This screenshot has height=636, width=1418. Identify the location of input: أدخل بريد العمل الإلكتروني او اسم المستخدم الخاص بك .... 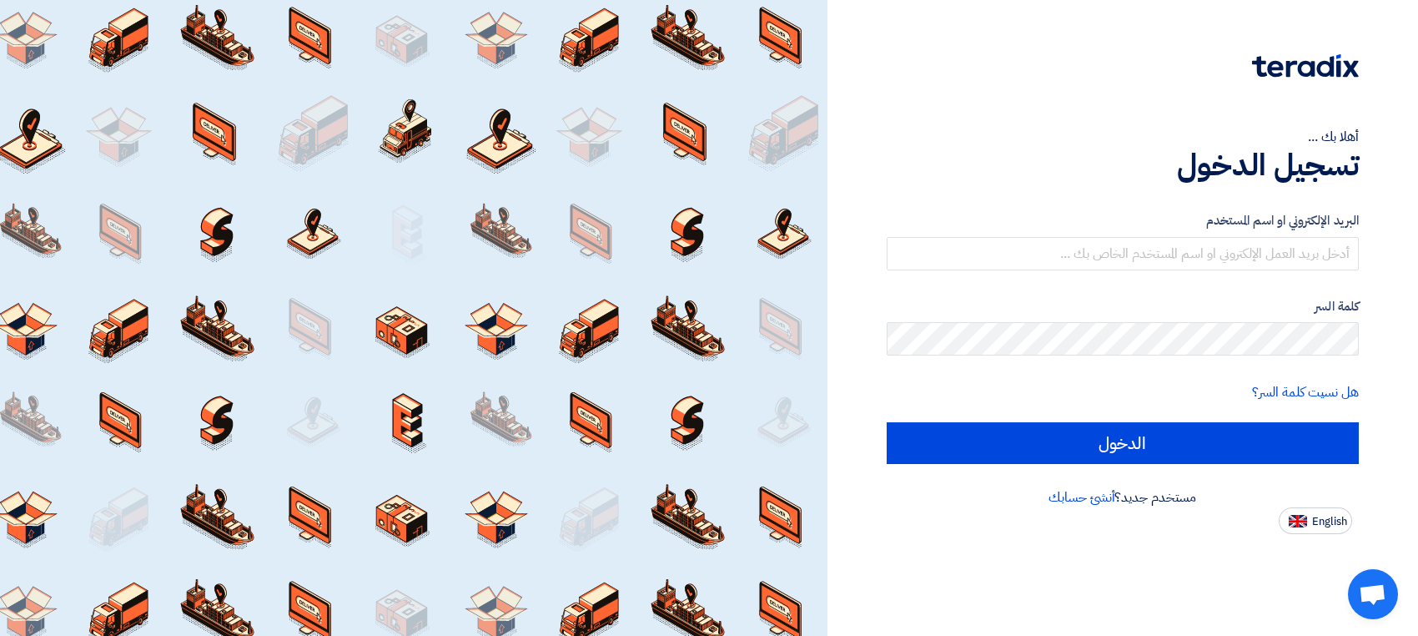
(1123, 254).